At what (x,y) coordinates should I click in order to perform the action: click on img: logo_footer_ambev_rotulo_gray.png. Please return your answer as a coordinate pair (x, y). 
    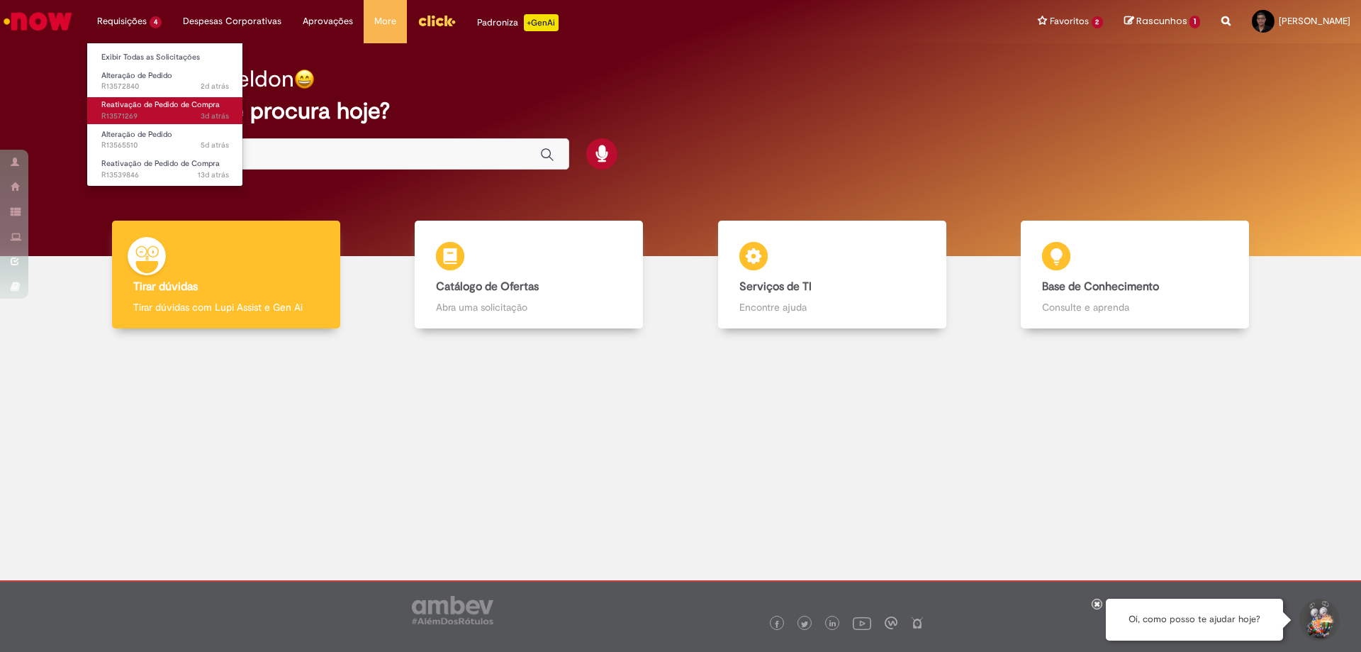
    Looking at the image, I should click on (452, 610).